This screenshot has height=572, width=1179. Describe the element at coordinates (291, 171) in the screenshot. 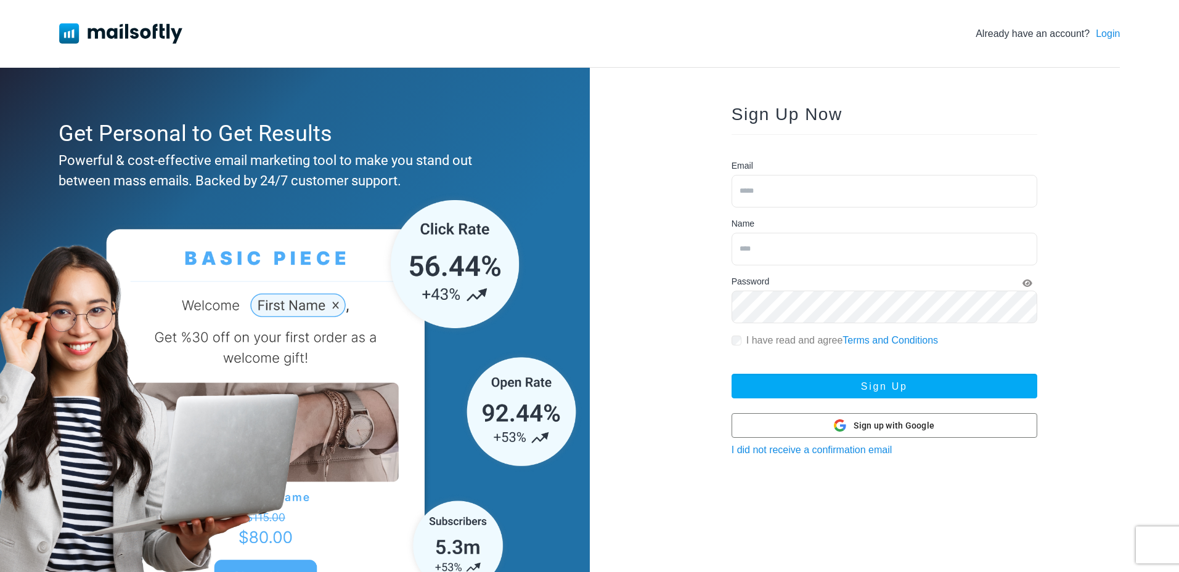

I see `div: Powerful & cost-effective email marketing tool to make you stand out between mass emails. Backed ...` at that location.